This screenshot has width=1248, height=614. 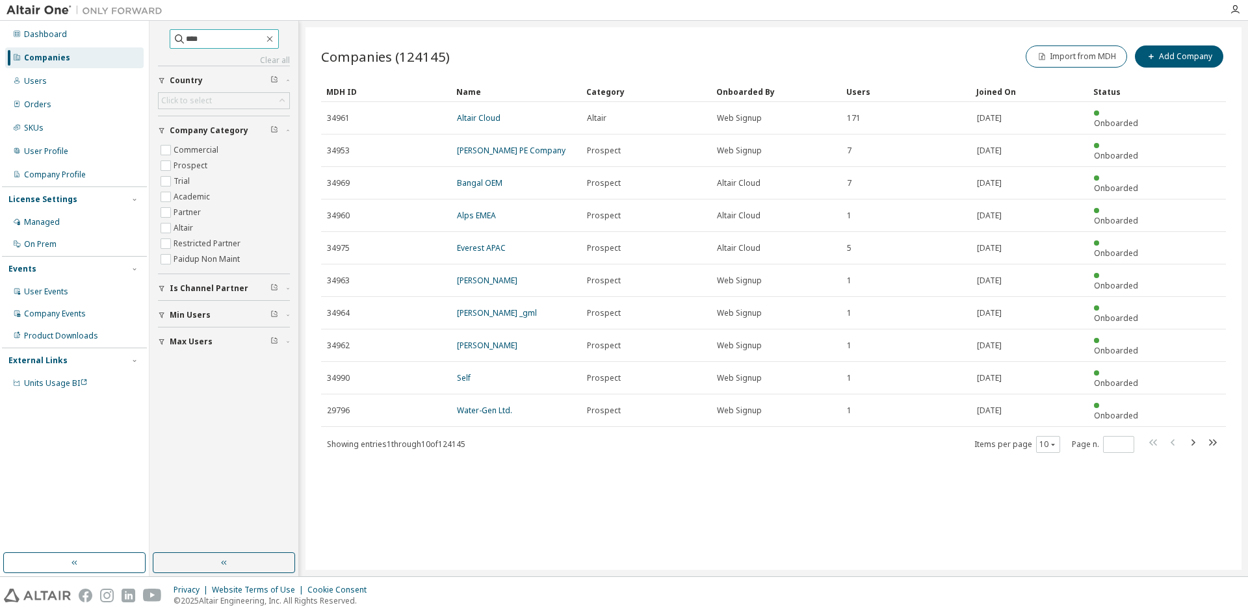 What do you see at coordinates (193, 197) in the screenshot?
I see `label: Academic` at bounding box center [193, 197].